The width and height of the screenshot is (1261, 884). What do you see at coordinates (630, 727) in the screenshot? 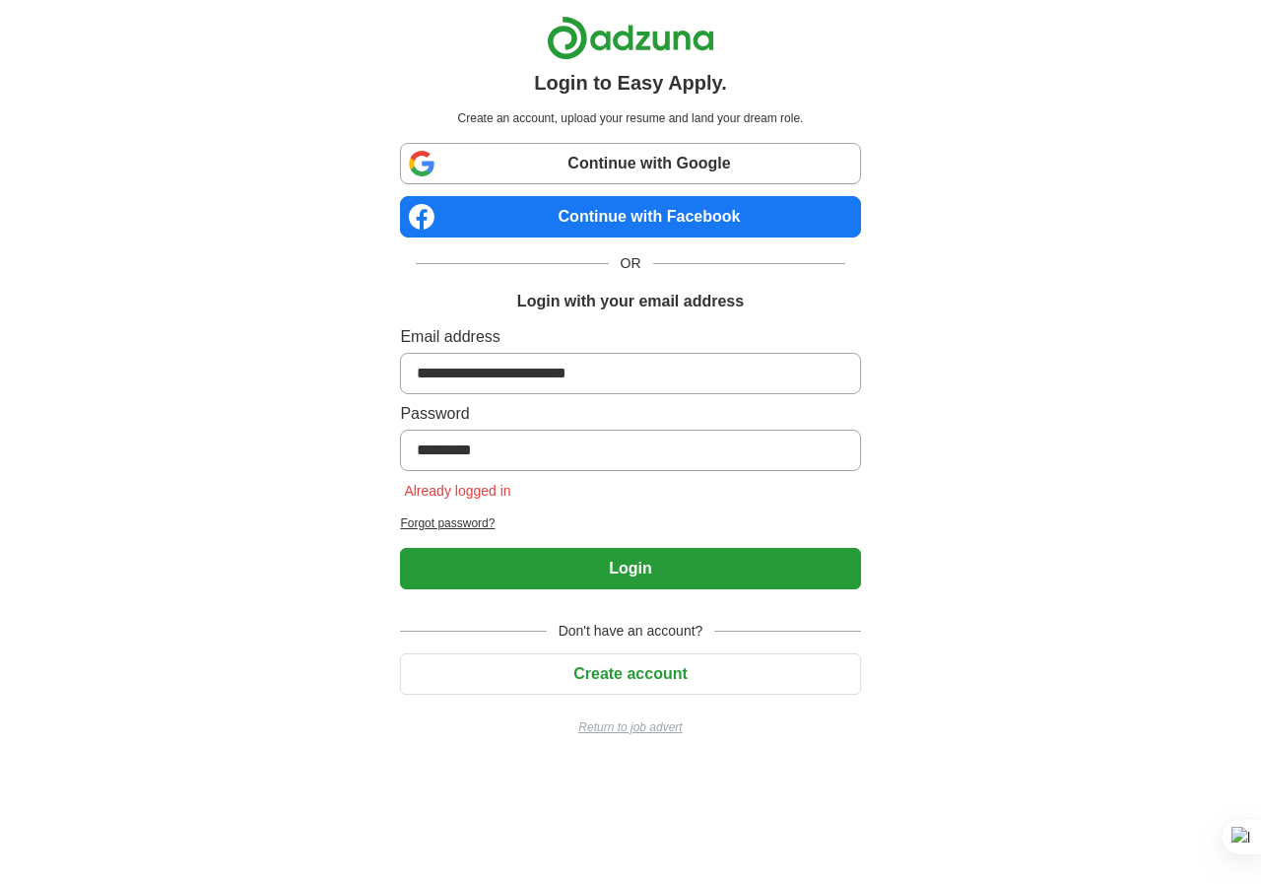
I see `p: Return to job advert` at bounding box center [630, 727].